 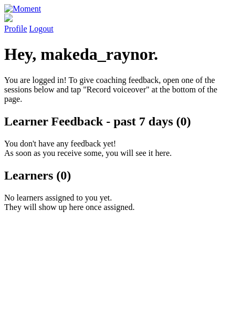 What do you see at coordinates (115, 90) in the screenshot?
I see `p: You are logged in! To give coaching feedback, open one of the sessions below and tap "Record voic...` at bounding box center [115, 90].